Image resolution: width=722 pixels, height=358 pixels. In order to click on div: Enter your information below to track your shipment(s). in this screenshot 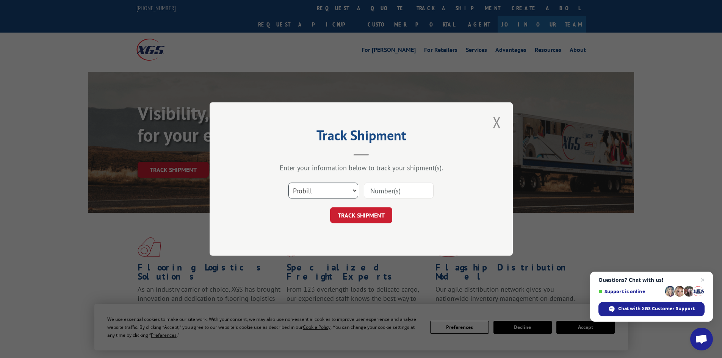, I will do `click(361, 168)`.